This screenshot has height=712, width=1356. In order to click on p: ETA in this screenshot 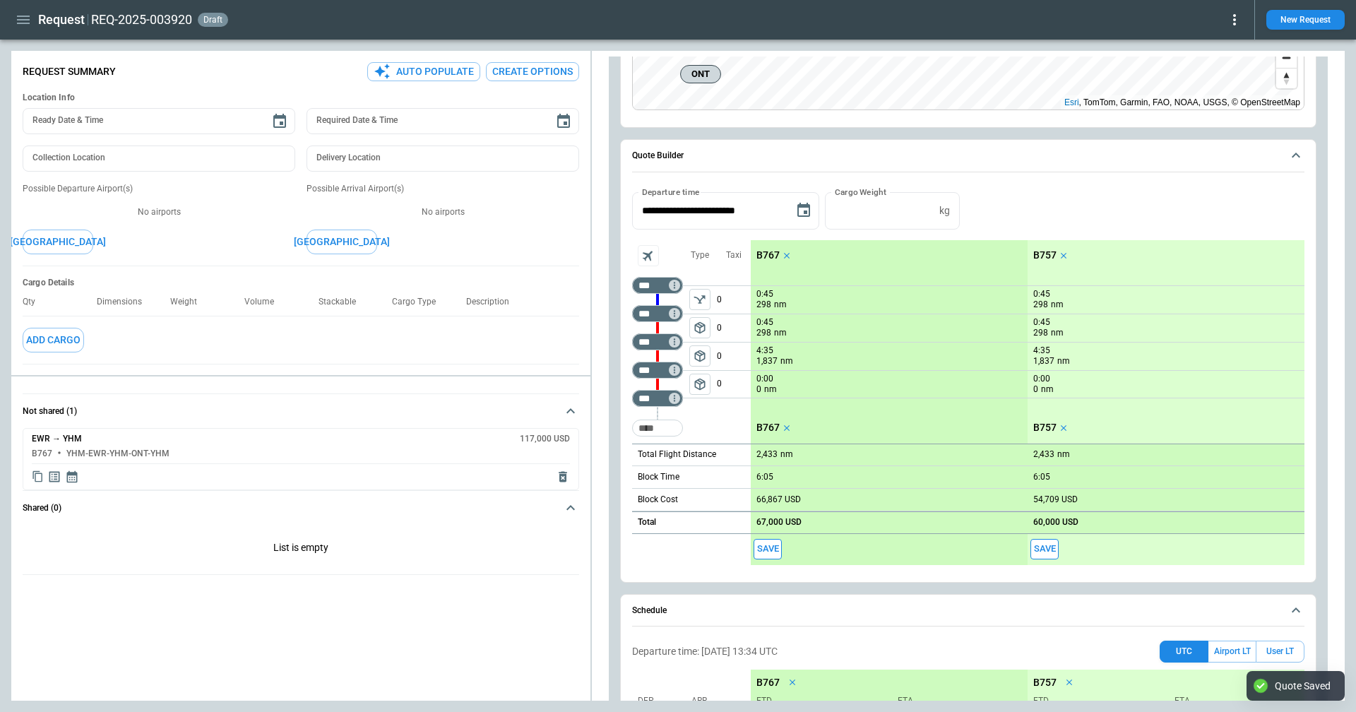, I will do `click(957, 701)`.